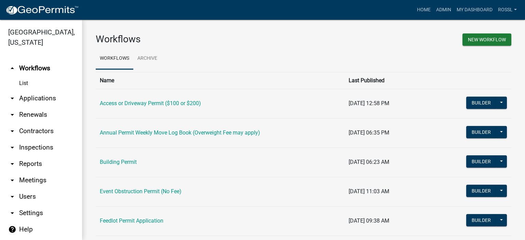 The image size is (525, 240). What do you see at coordinates (197, 39) in the screenshot?
I see `h3: Workflows` at bounding box center [197, 39].